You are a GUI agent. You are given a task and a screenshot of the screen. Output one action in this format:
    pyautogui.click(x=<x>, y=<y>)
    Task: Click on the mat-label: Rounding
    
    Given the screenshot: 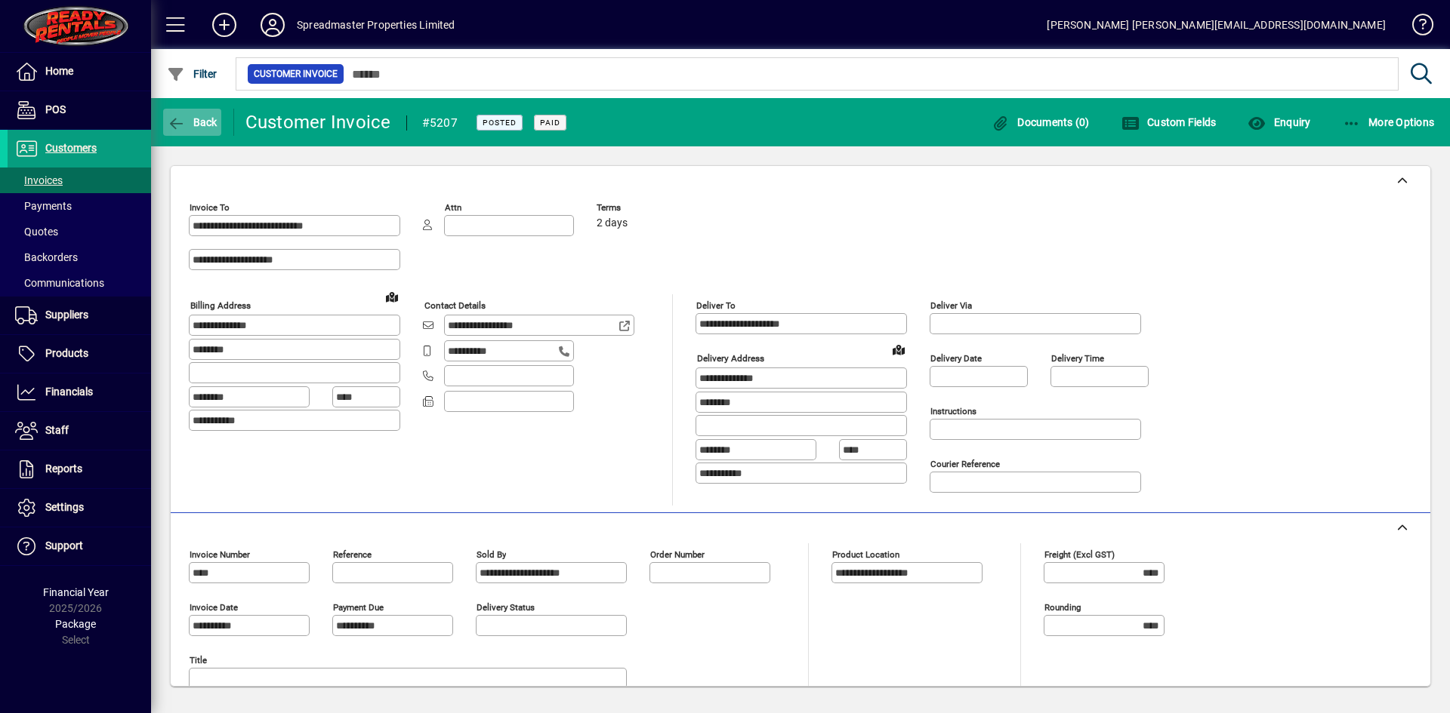 What is the action you would take?
    pyautogui.click(x=1062, y=608)
    